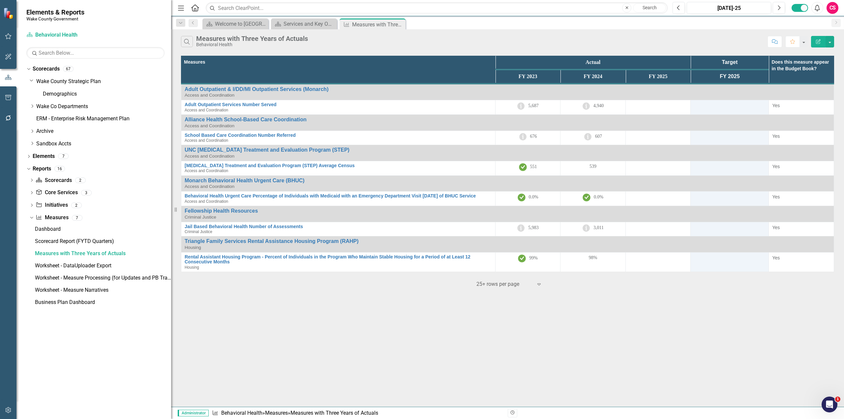  I want to click on a: Elements, so click(44, 156).